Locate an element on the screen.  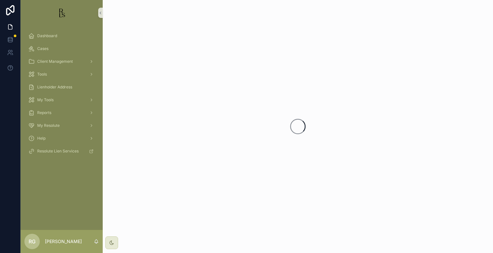
span: RG is located at coordinates (32, 242).